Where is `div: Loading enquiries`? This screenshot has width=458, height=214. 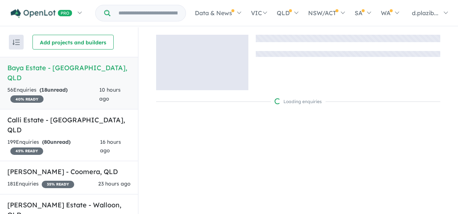
div: Loading enquiries is located at coordinates (298, 102).